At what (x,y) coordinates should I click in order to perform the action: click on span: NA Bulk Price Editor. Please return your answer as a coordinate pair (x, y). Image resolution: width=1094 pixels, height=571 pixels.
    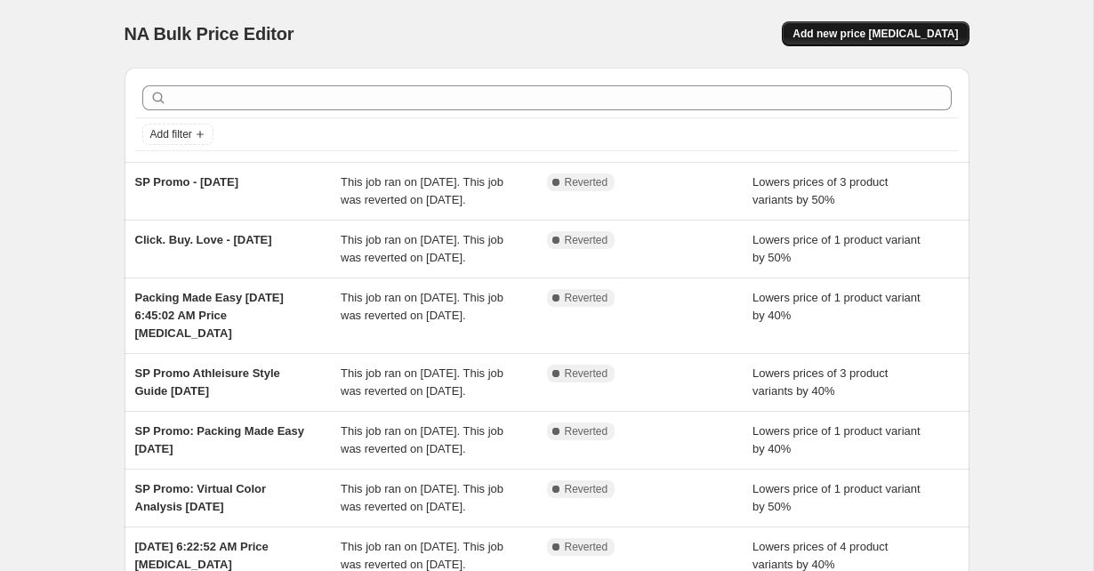
    Looking at the image, I should click on (209, 34).